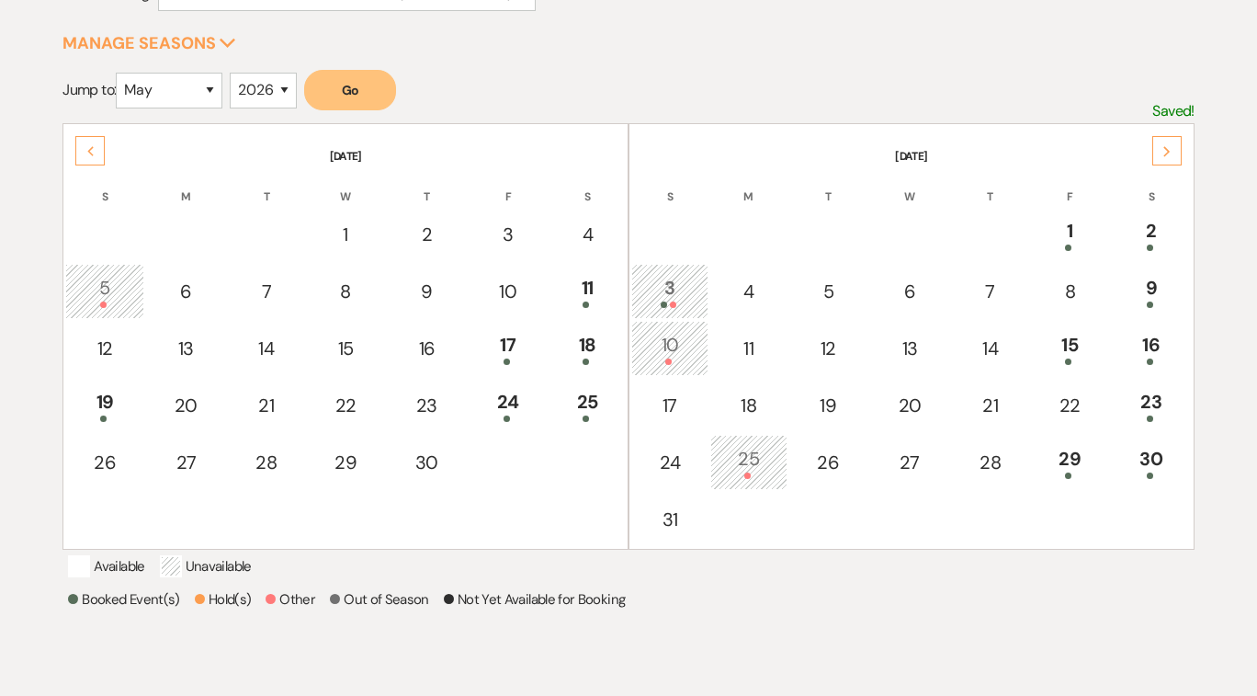  Describe the element at coordinates (290, 599) in the screenshot. I see `p: Other` at that location.